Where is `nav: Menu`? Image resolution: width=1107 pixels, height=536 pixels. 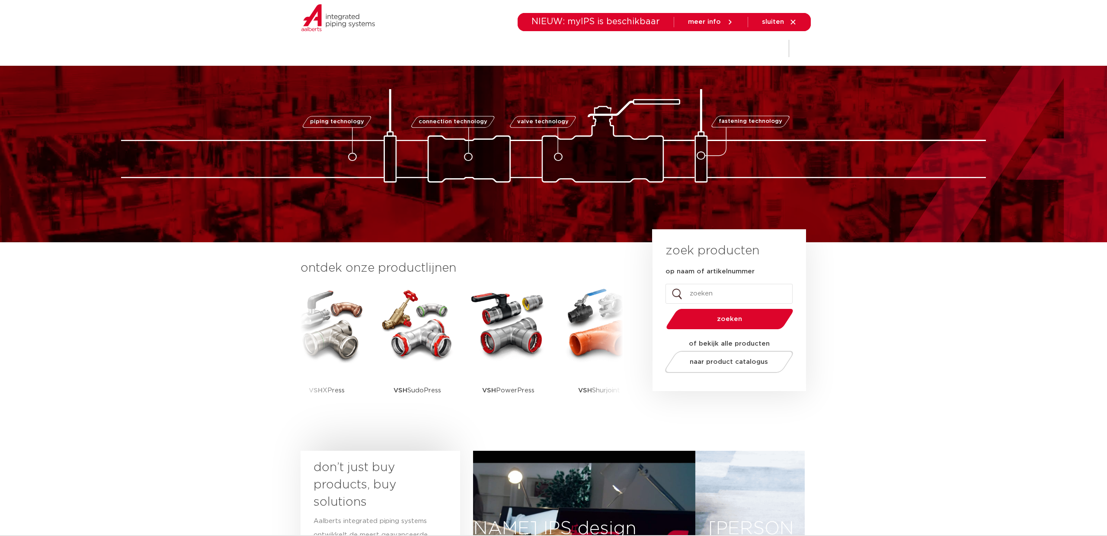 nav: Menu is located at coordinates (580, 48).